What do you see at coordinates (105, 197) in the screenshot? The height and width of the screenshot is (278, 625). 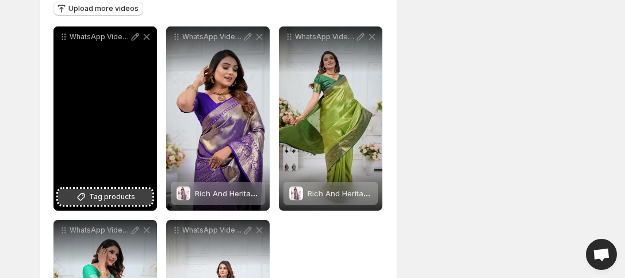 I see `button: Tag products` at bounding box center [105, 197].